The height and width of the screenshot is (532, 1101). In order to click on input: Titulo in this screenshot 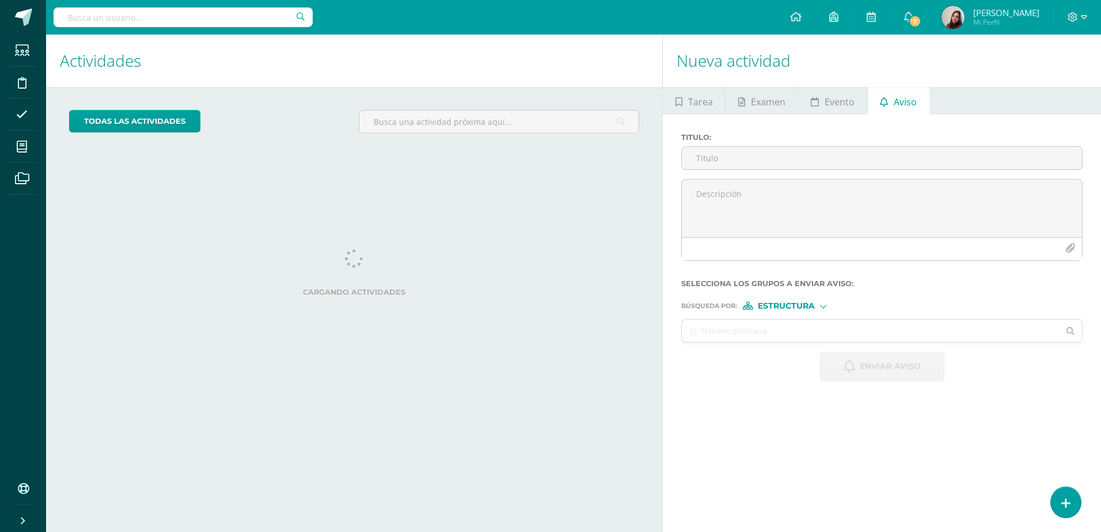, I will do `click(881, 158)`.